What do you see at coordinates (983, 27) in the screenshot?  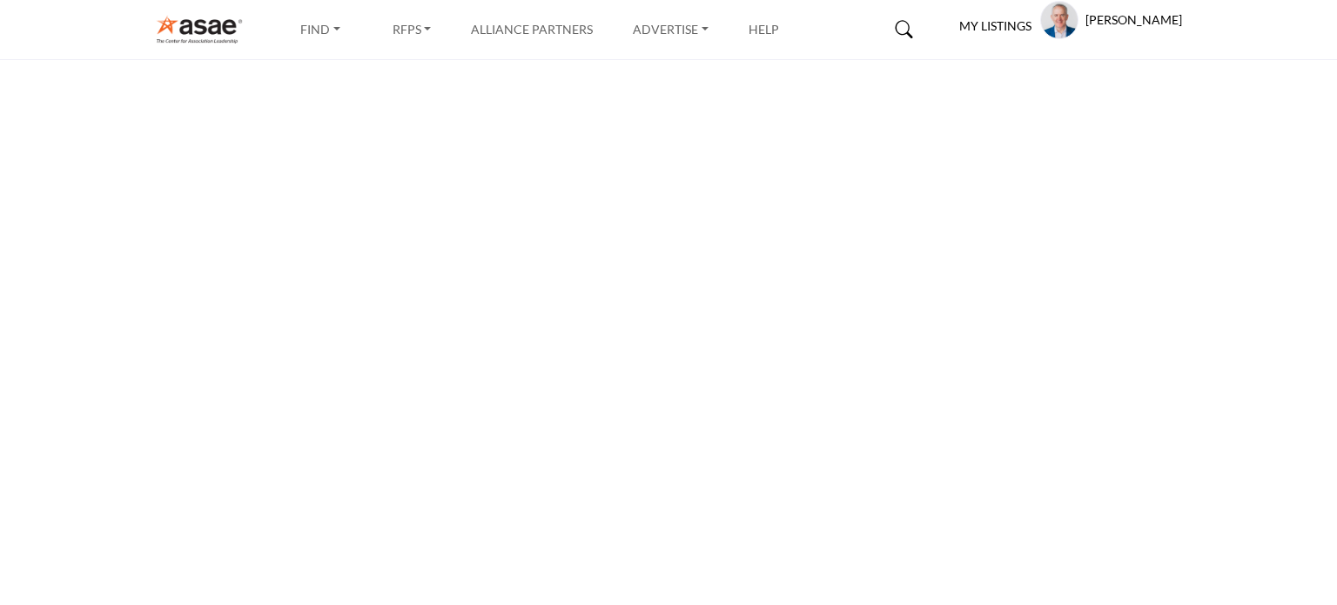 I see `div: My Listings` at bounding box center [983, 27].